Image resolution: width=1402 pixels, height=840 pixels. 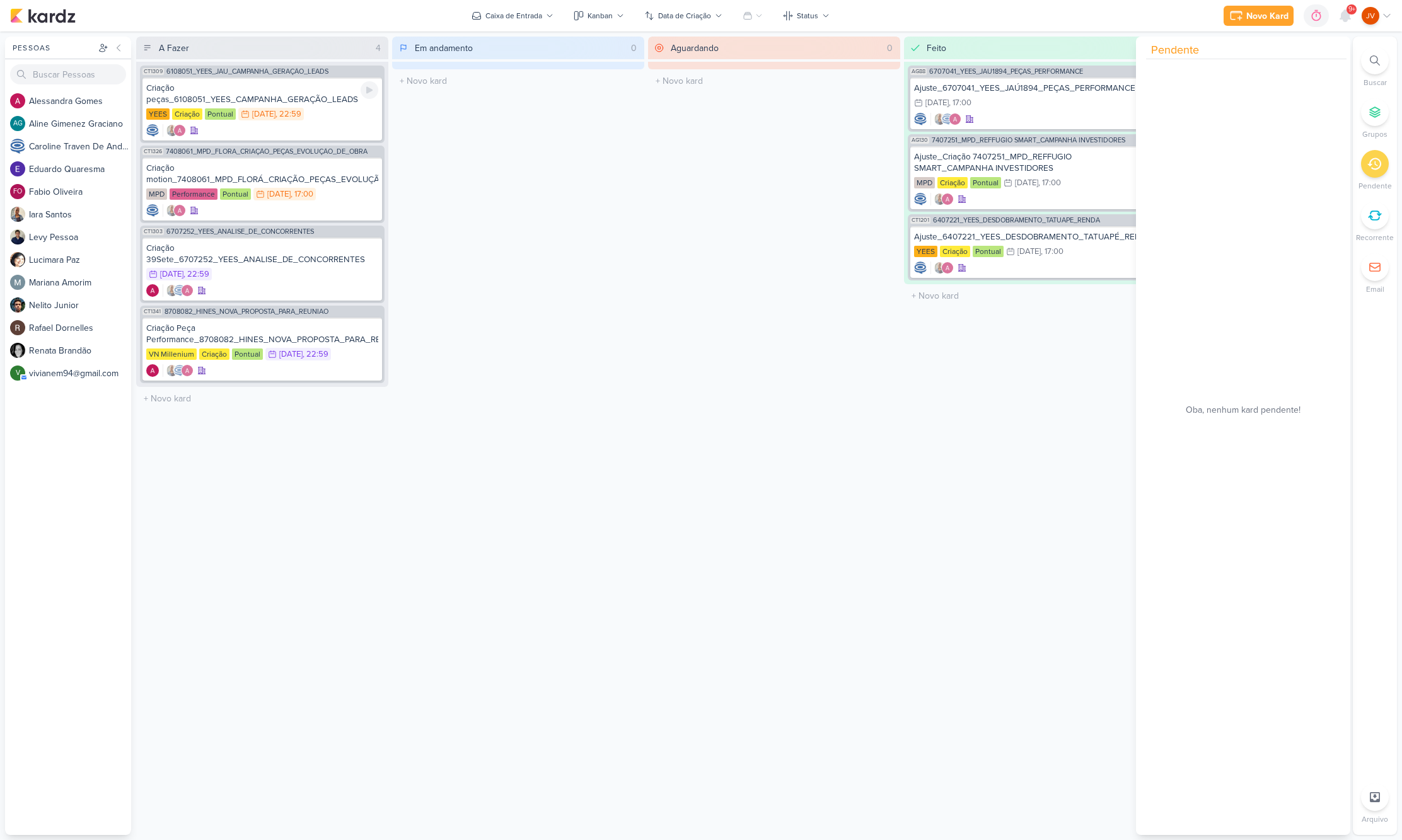 What do you see at coordinates (1370, 16) in the screenshot?
I see `p: JV` at bounding box center [1370, 16].